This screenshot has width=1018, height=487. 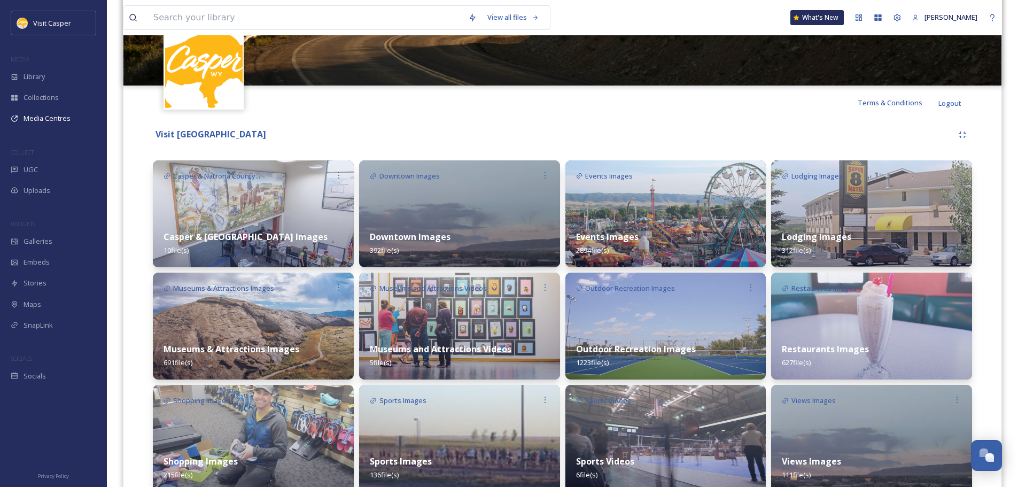 I want to click on span: 6 file(s), so click(x=587, y=475).